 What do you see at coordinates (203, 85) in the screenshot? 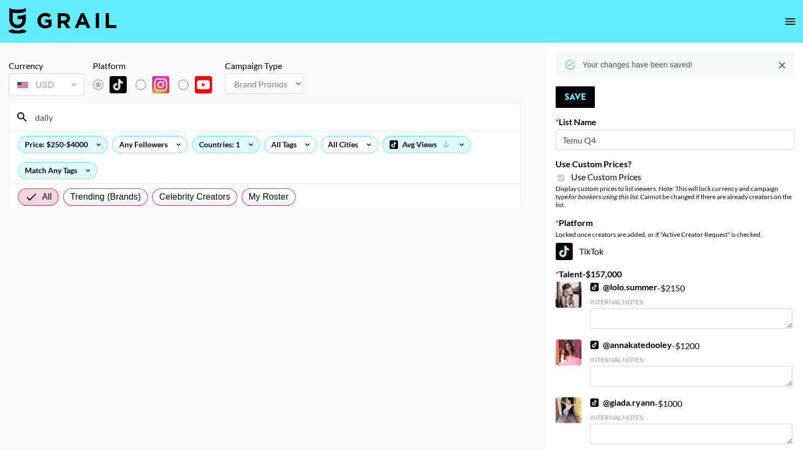
I see `img: YouTube` at bounding box center [203, 85].